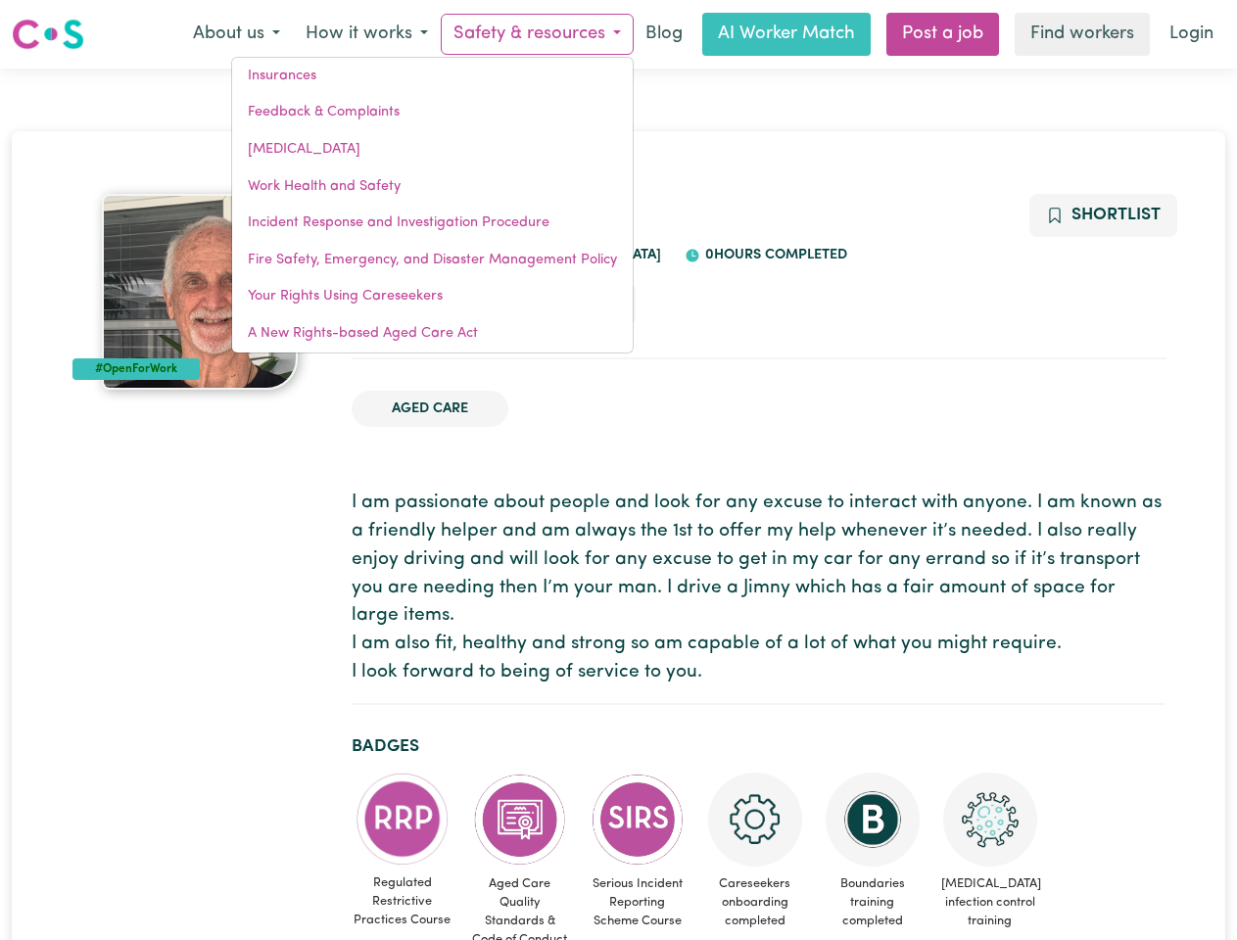 This screenshot has height=940, width=1237. I want to click on button: Add to shortlist, so click(1103, 215).